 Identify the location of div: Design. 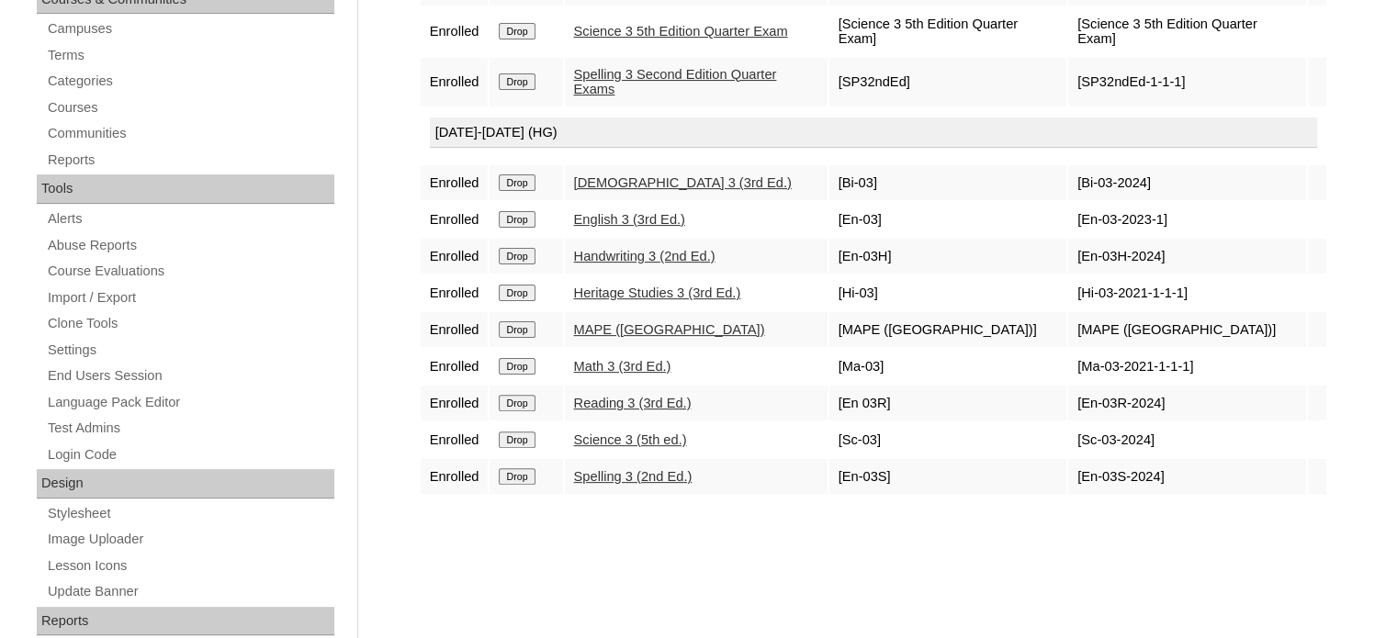
(185, 484).